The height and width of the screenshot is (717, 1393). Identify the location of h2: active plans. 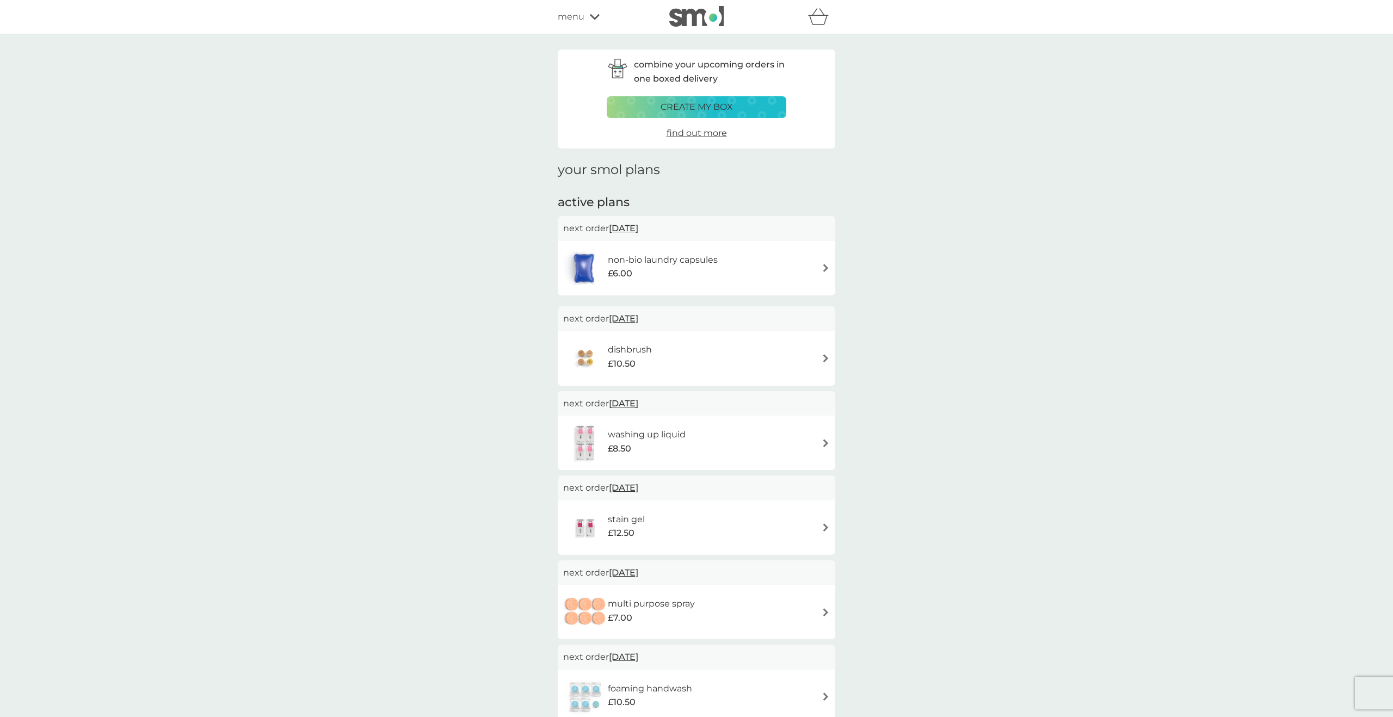
(697, 202).